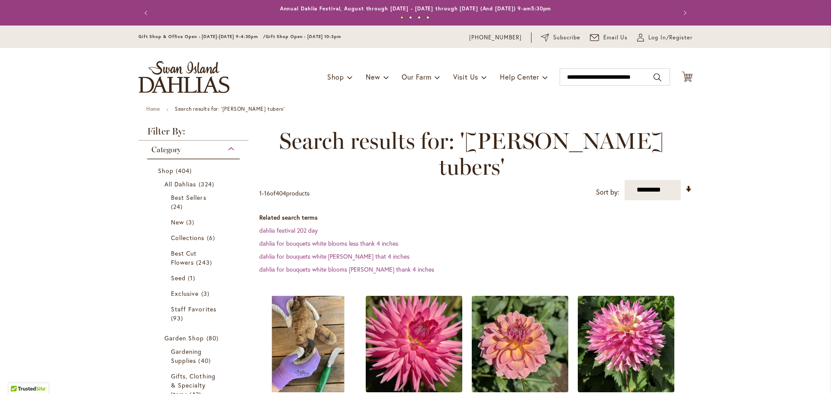 The width and height of the screenshot is (831, 394). What do you see at coordinates (194, 184) in the screenshot?
I see `a: All Dahlias` at bounding box center [194, 184].